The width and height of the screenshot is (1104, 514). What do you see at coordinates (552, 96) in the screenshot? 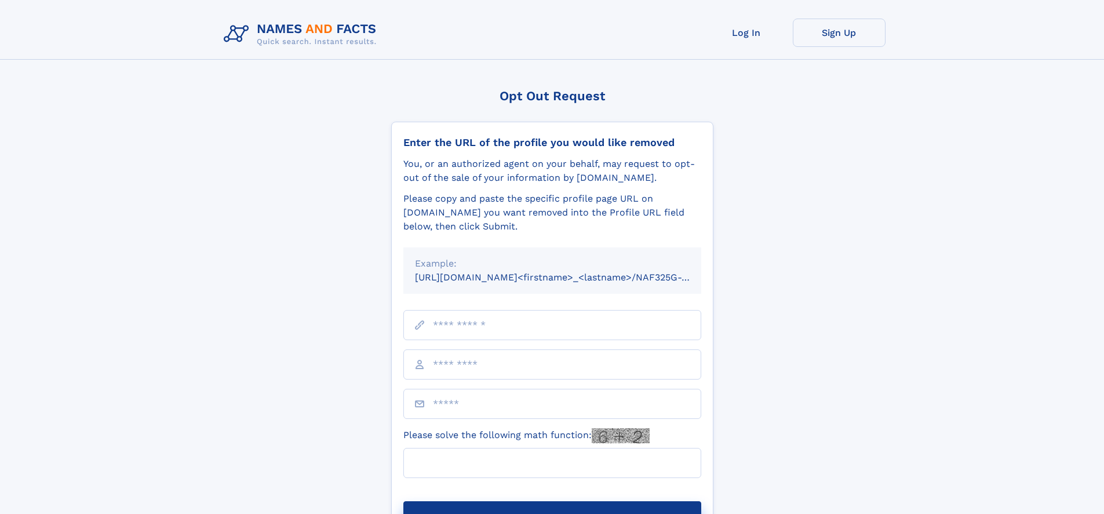
I see `div: Opt Out Request` at bounding box center [552, 96].